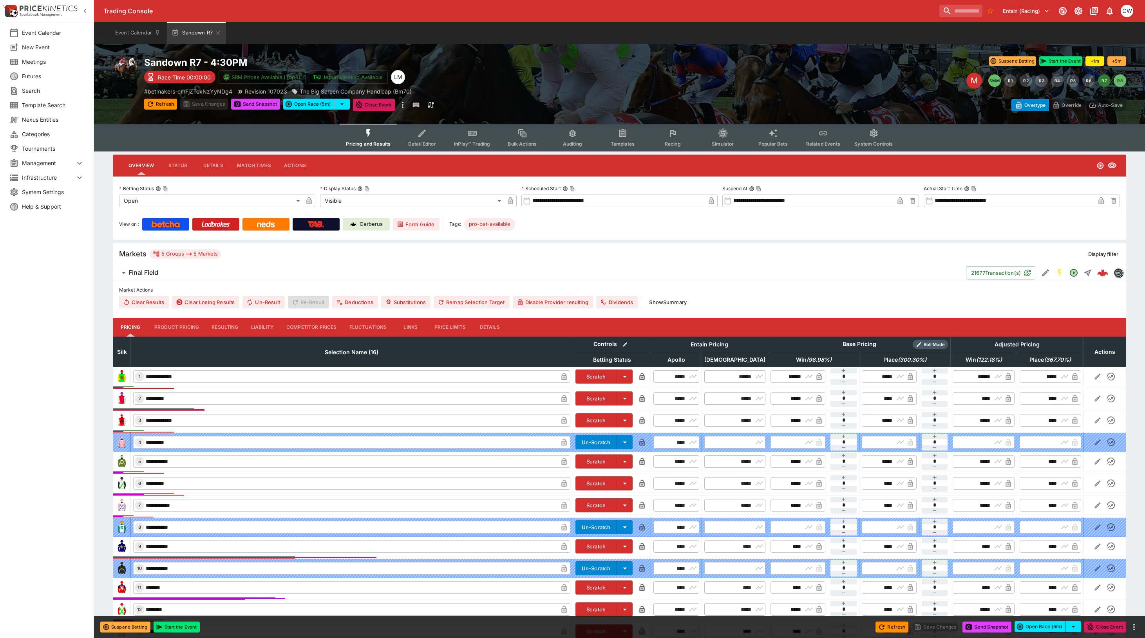 The height and width of the screenshot is (638, 1145). I want to click on button: Overview, so click(141, 166).